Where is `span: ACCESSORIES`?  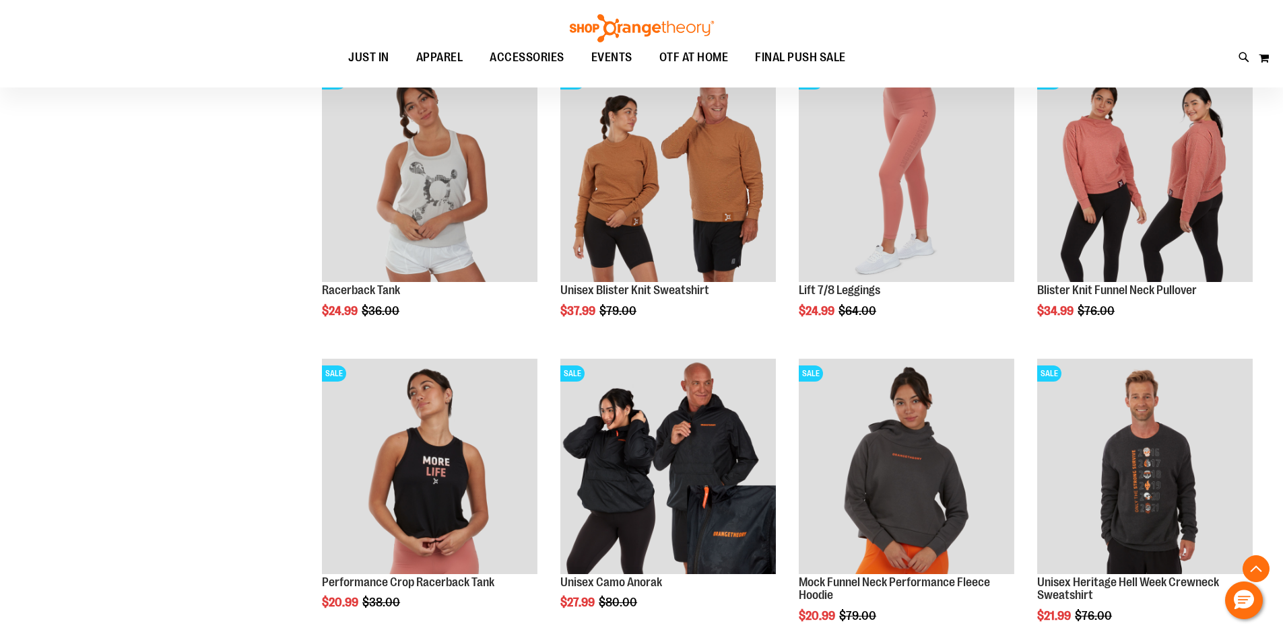 span: ACCESSORIES is located at coordinates (526, 57).